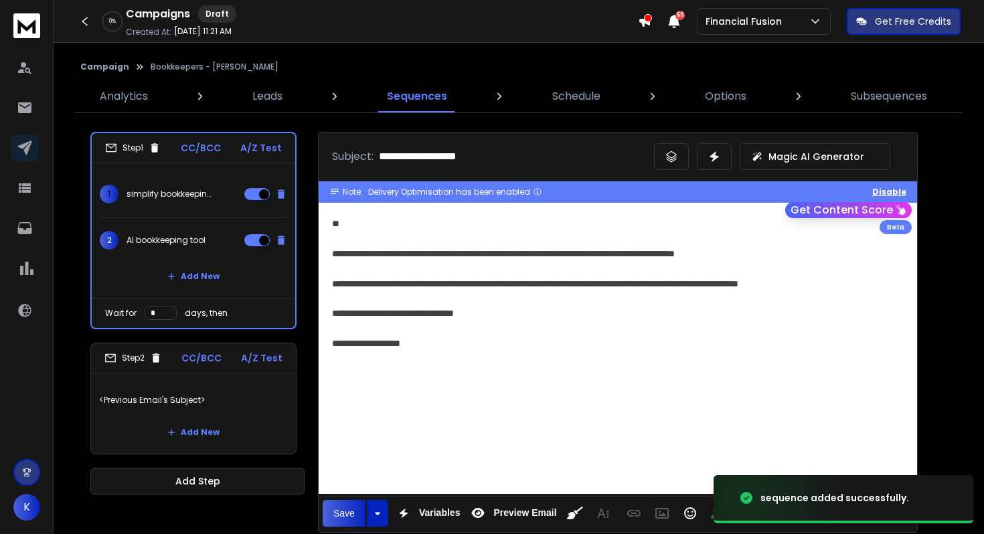  I want to click on button: Disable, so click(889, 192).